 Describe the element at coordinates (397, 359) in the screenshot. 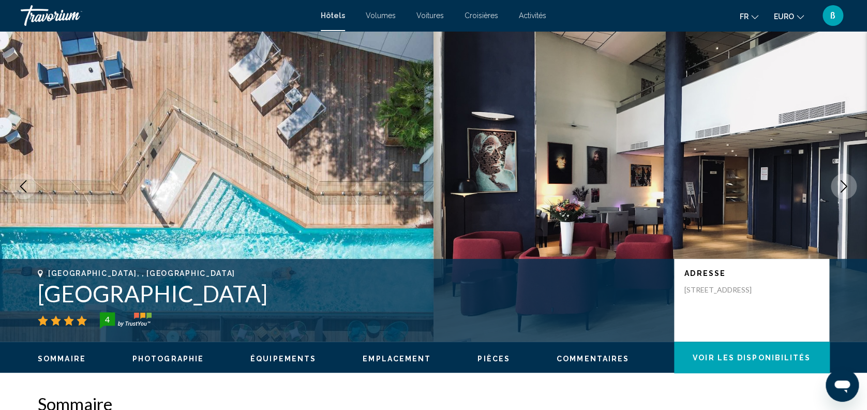

I see `span: Emplacement` at that location.